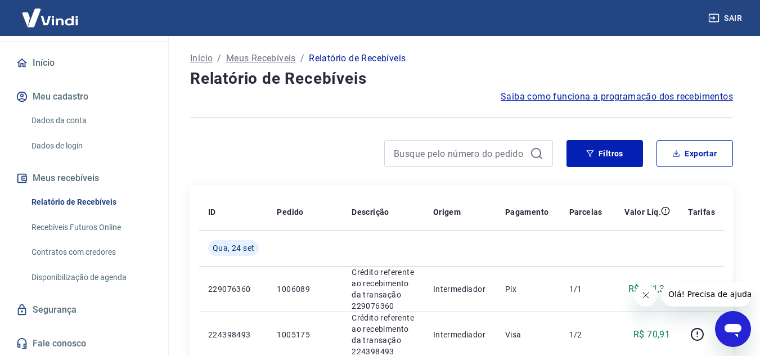 The height and width of the screenshot is (356, 760). What do you see at coordinates (617, 97) in the screenshot?
I see `a: Saiba como funciona a programação dos recebimentos` at bounding box center [617, 97].